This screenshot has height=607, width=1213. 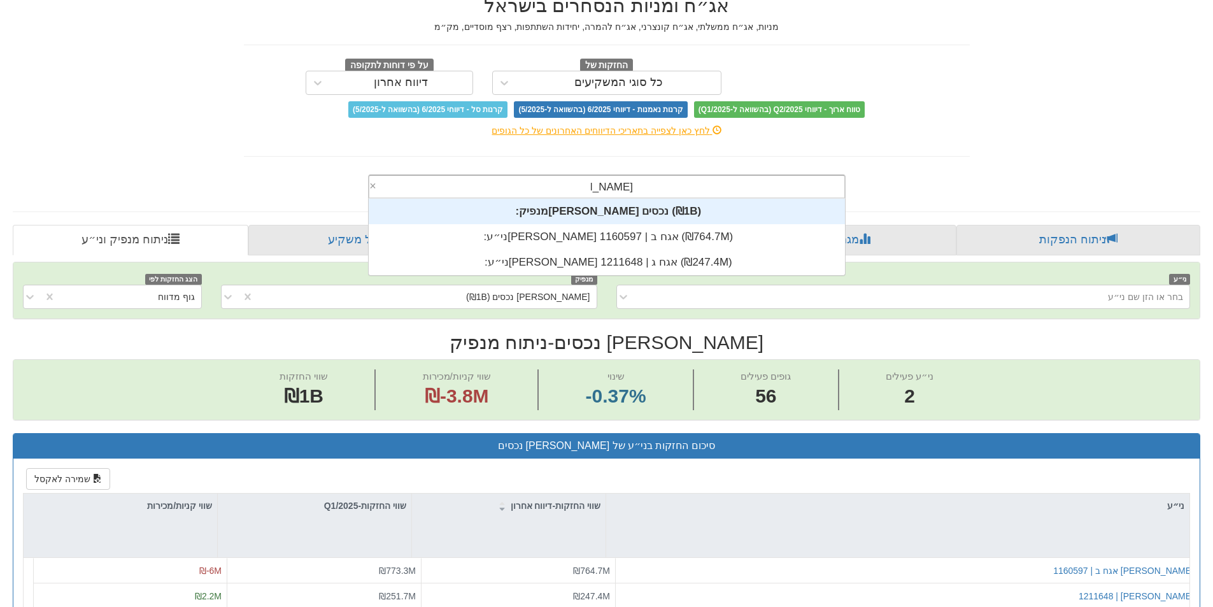 I want to click on span: ₪773.3M, so click(x=397, y=571).